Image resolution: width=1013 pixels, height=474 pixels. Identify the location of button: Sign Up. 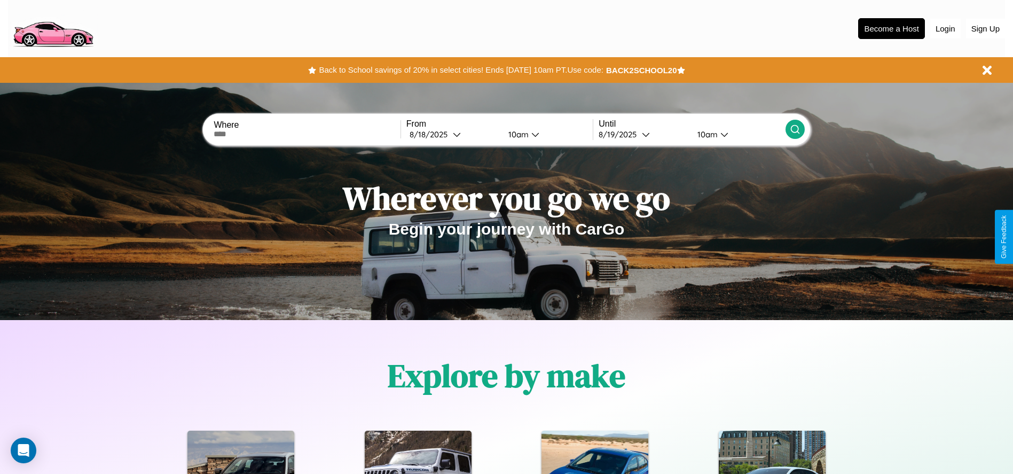
(985, 28).